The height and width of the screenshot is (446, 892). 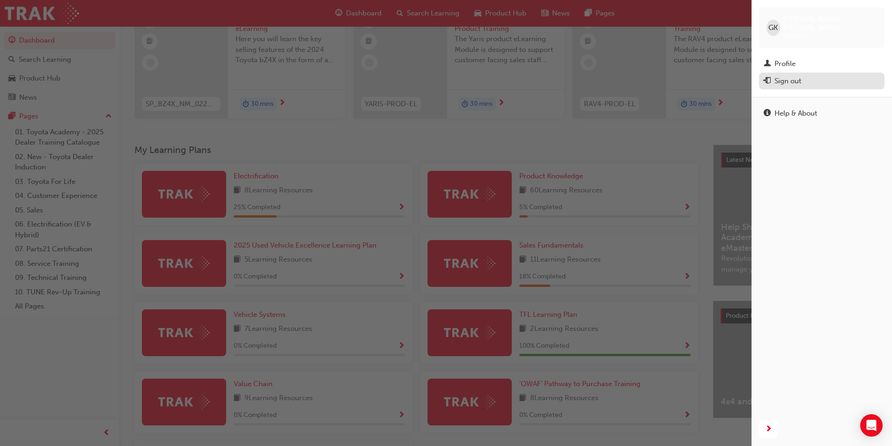 What do you see at coordinates (822, 64) in the screenshot?
I see `a: Profile` at bounding box center [822, 64].